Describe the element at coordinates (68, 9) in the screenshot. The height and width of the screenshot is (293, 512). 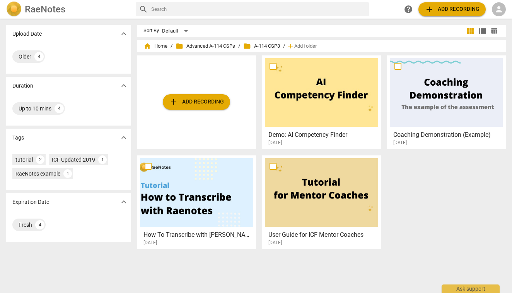
I see `a: LogoRaeNotes` at that location.